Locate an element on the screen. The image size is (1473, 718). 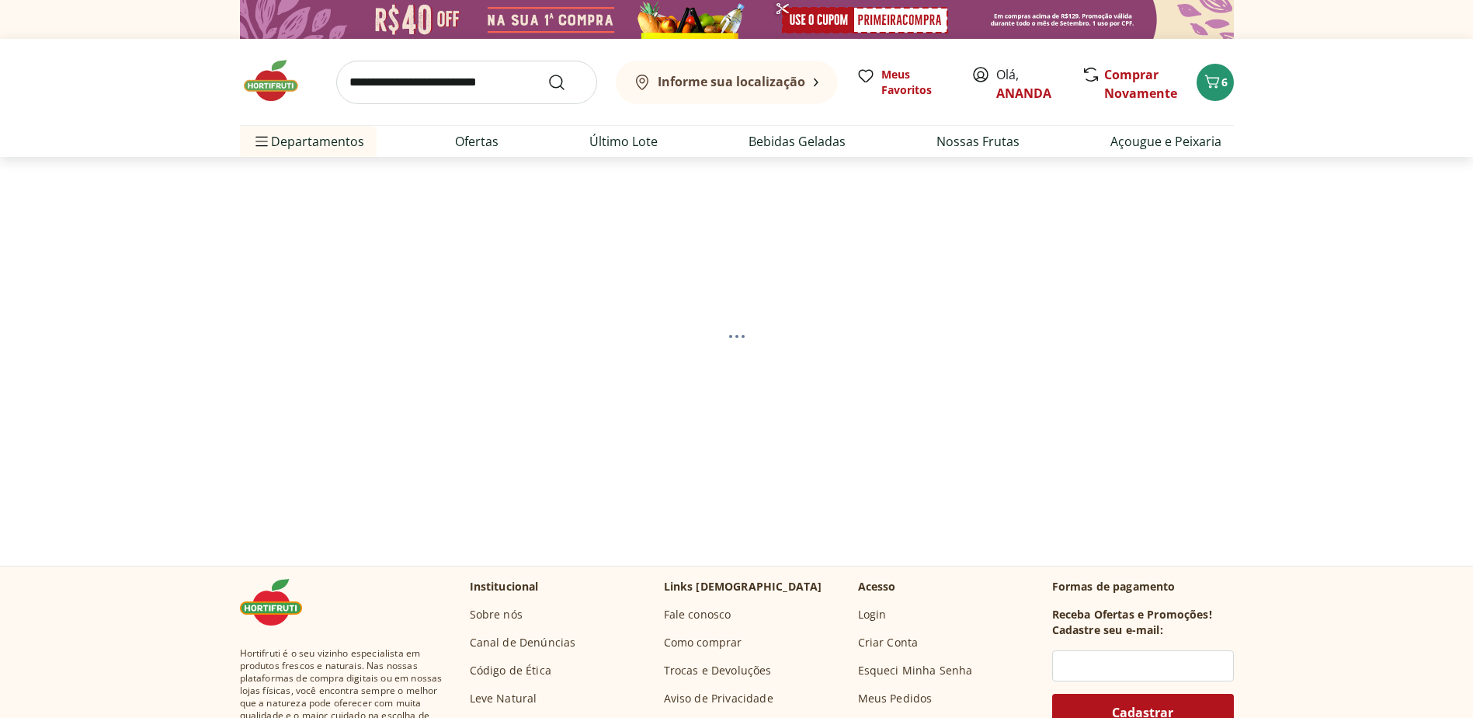
a: Ofertas is located at coordinates (477, 141).